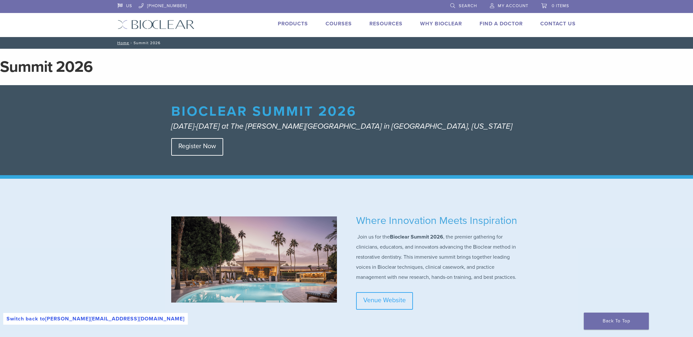 The height and width of the screenshot is (337, 693). Describe the element at coordinates (156, 24) in the screenshot. I see `img: Bioclear` at that location.